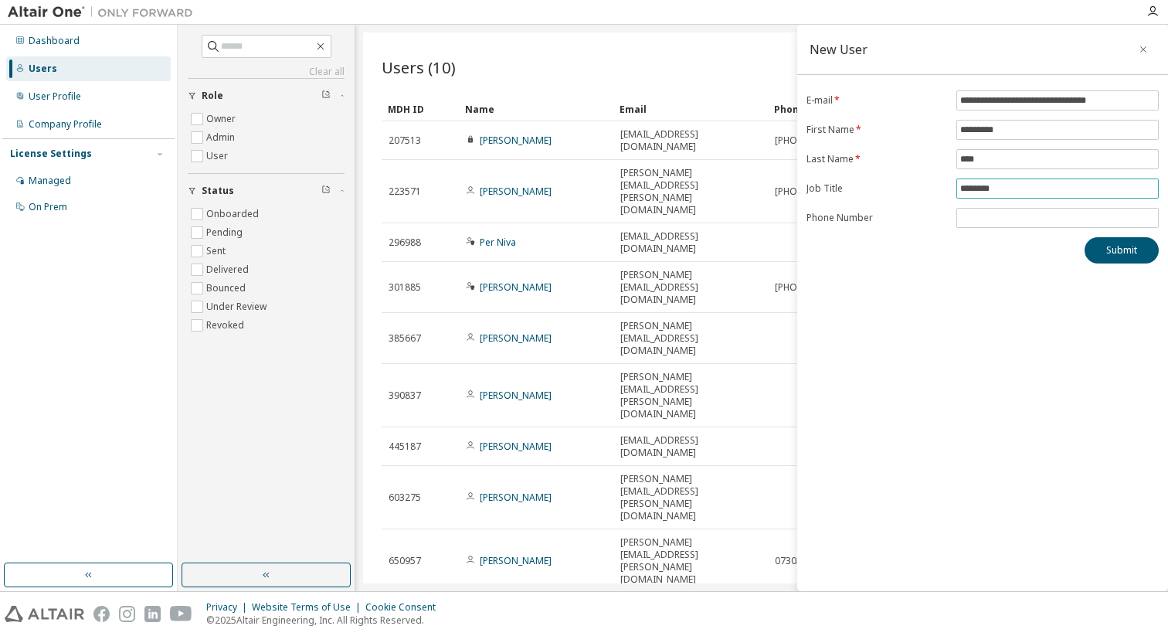 This screenshot has height=636, width=1168. I want to click on label: Sent, so click(217, 251).